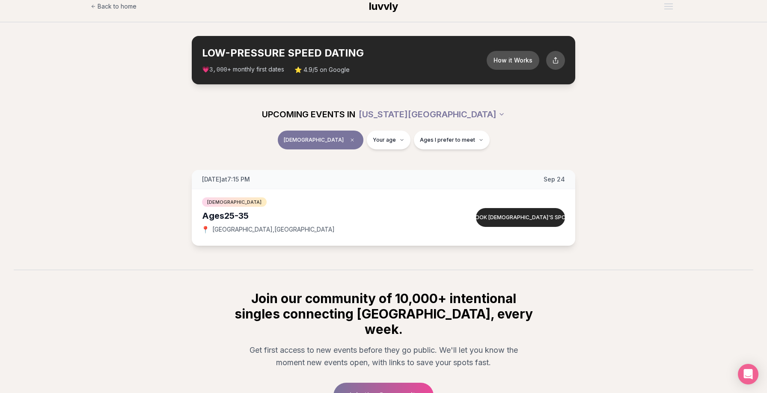  I want to click on span: Ages I prefer to meet, so click(447, 140).